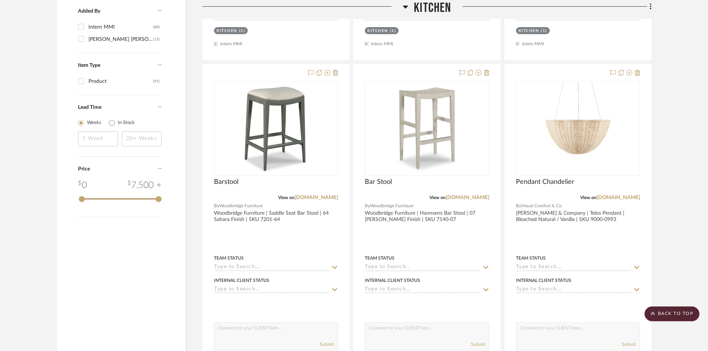  I want to click on label: In Stock, so click(126, 123).